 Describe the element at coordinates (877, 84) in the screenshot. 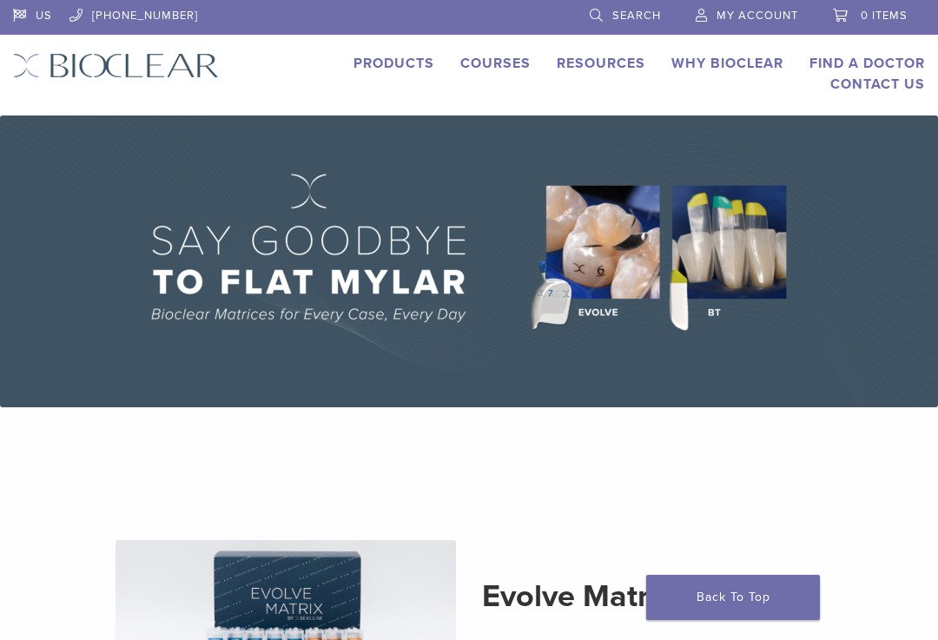

I see `a: Contact Us` at that location.